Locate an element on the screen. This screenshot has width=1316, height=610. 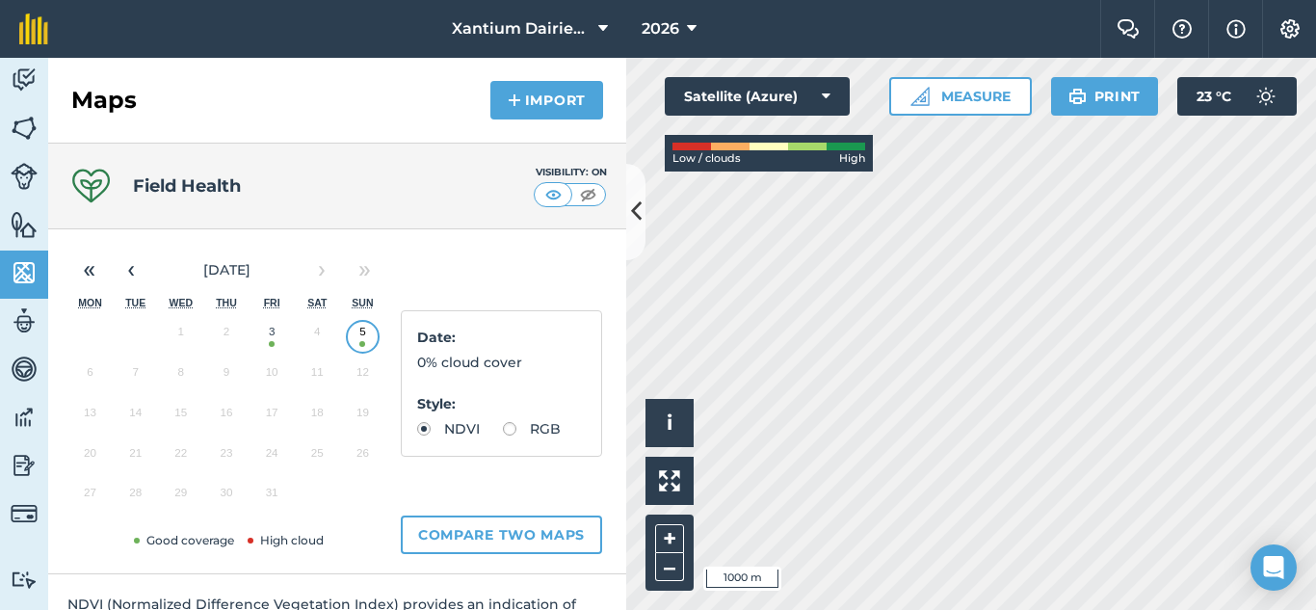
img: fieldmargin Logo is located at coordinates (34, 29).